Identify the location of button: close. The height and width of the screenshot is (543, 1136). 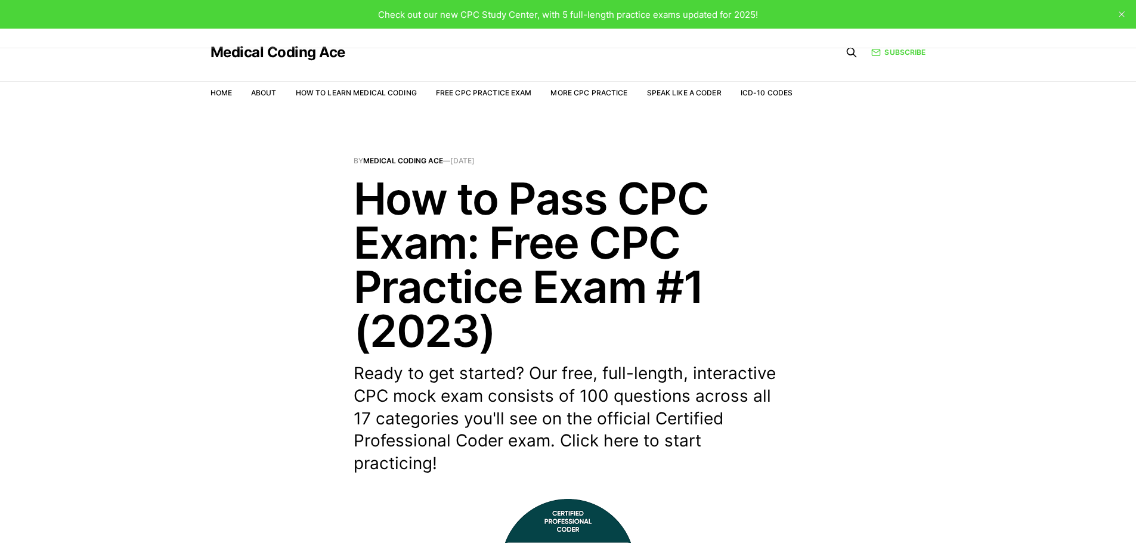
(1121, 14).